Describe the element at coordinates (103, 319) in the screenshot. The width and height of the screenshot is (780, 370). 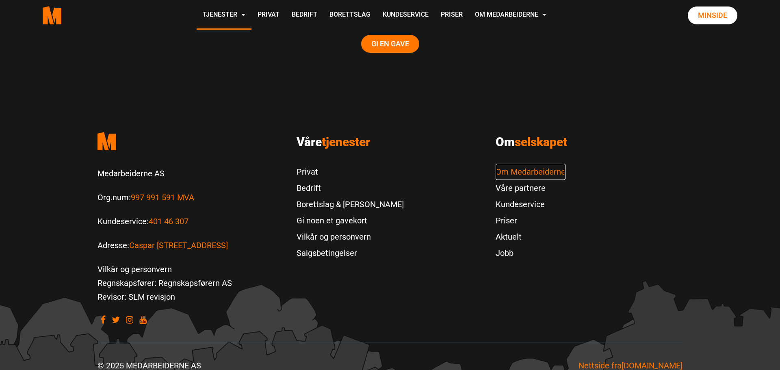
I see `a: Visit our Facebook` at that location.